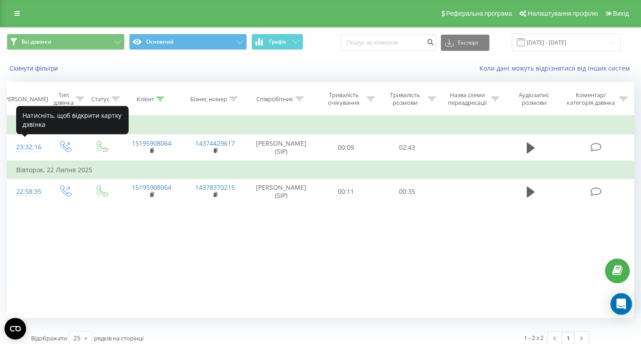  I want to click on td: 00:35, so click(407, 192).